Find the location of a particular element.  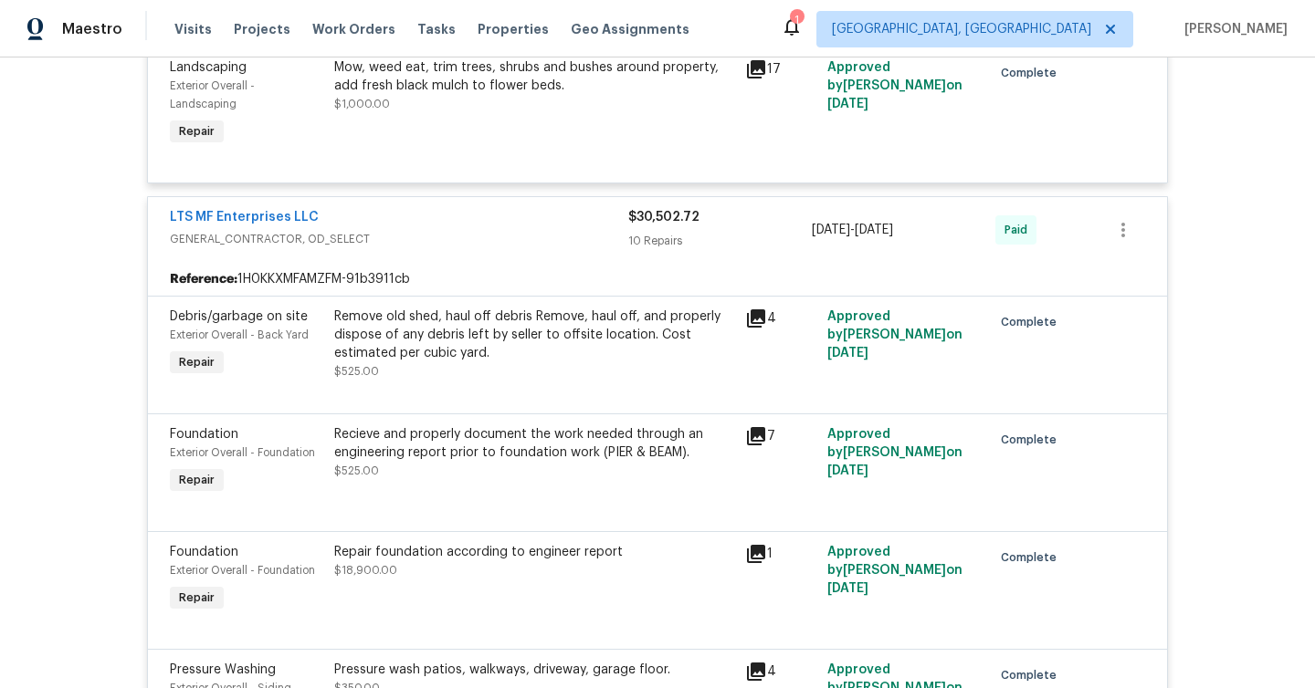

div: 17 is located at coordinates (781, 69).